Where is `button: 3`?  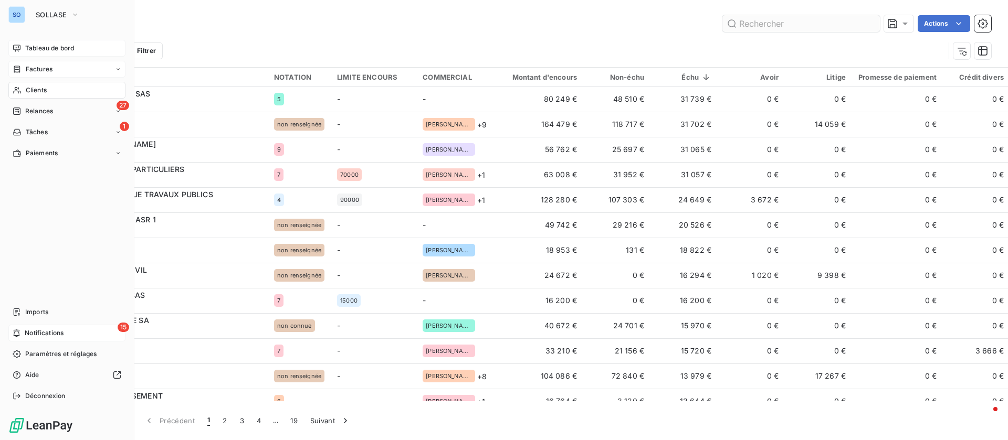
button: 3 is located at coordinates (242, 421).